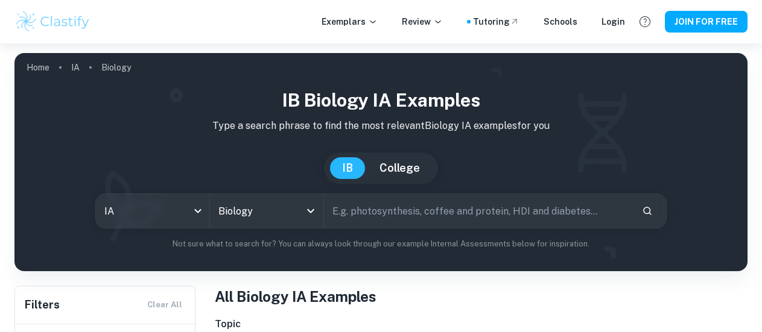 This screenshot has height=332, width=762. What do you see at coordinates (481, 324) in the screenshot?
I see `h6: Topic` at bounding box center [481, 324].